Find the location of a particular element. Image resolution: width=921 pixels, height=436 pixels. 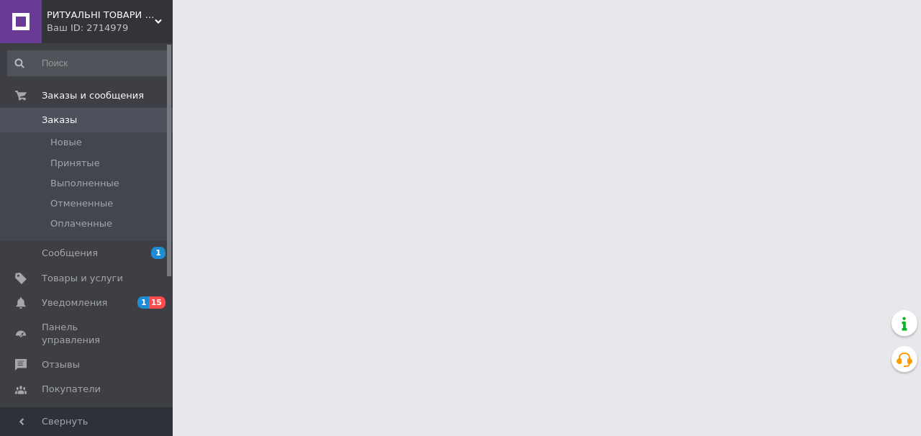

input: Поиск is located at coordinates (89, 63).